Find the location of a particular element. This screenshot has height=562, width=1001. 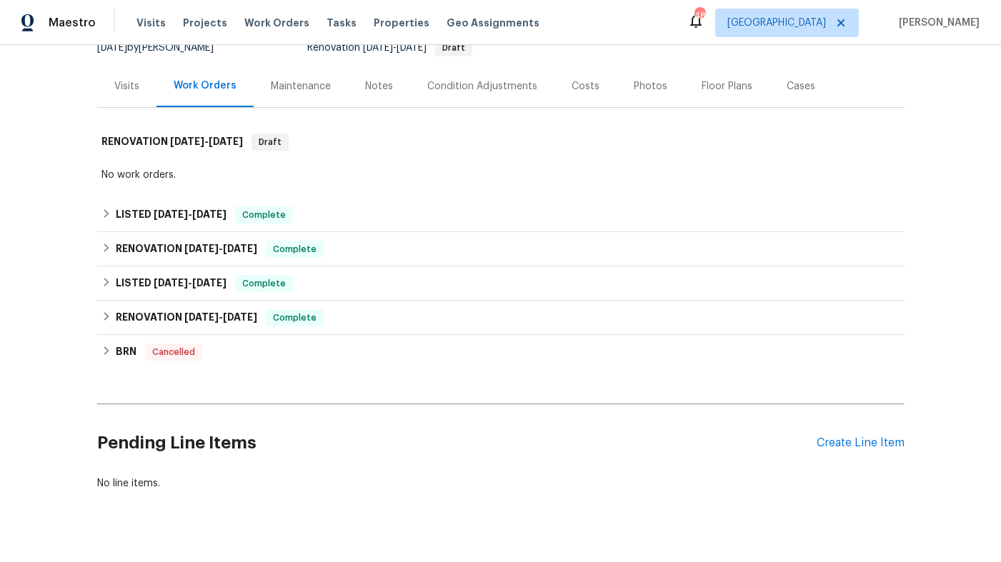

div: No work orders. is located at coordinates (501, 175).